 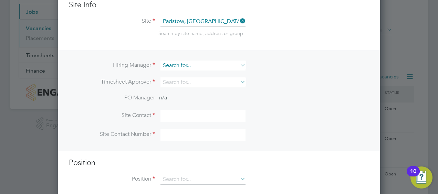 I want to click on label: Position, so click(x=112, y=179).